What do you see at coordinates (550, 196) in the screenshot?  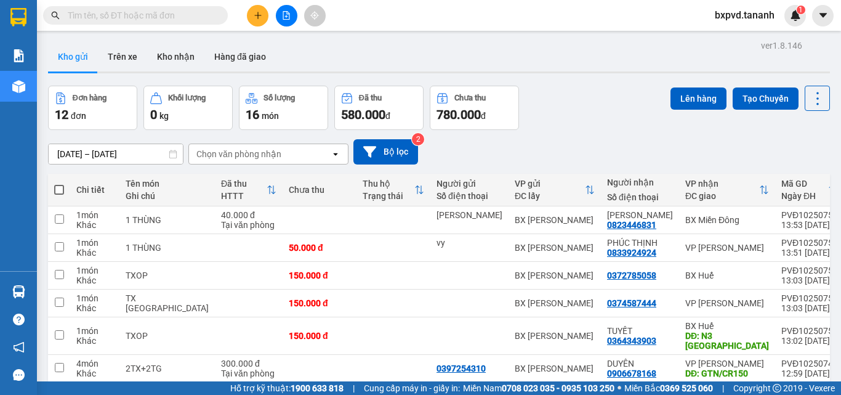 I see `div: ĐC lấy` at bounding box center [550, 196].